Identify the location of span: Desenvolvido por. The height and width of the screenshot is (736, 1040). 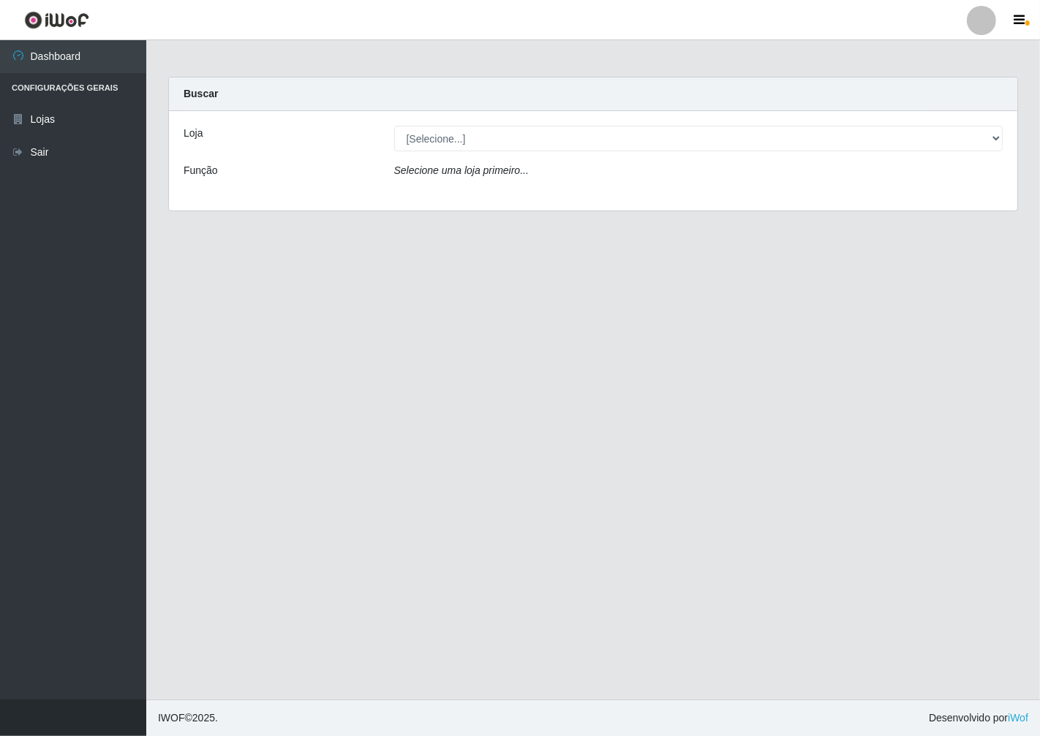
(978, 718).